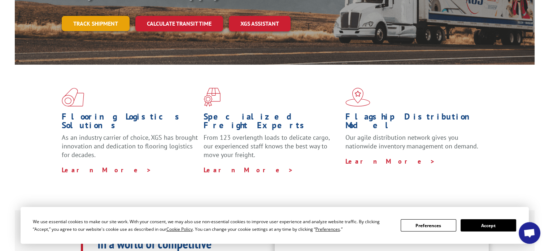  What do you see at coordinates (530, 233) in the screenshot?
I see `div: Open chat` at bounding box center [530, 233].